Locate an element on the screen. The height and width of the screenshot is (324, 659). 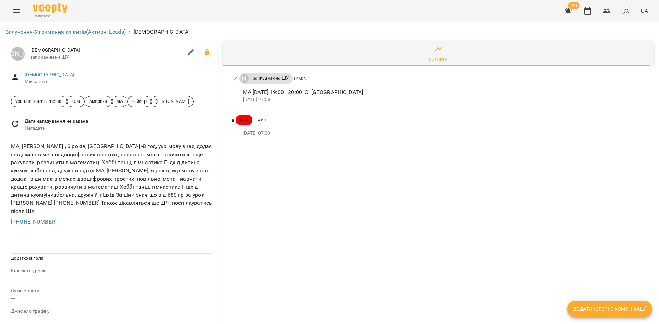
button: Menu is located at coordinates (16, 11).